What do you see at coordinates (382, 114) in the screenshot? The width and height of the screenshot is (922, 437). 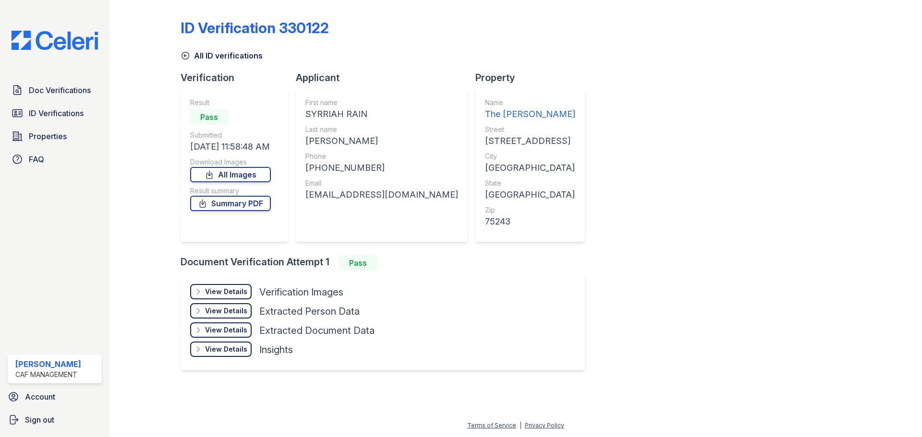 I see `div: SYRRIAH RAIN` at bounding box center [382, 114].